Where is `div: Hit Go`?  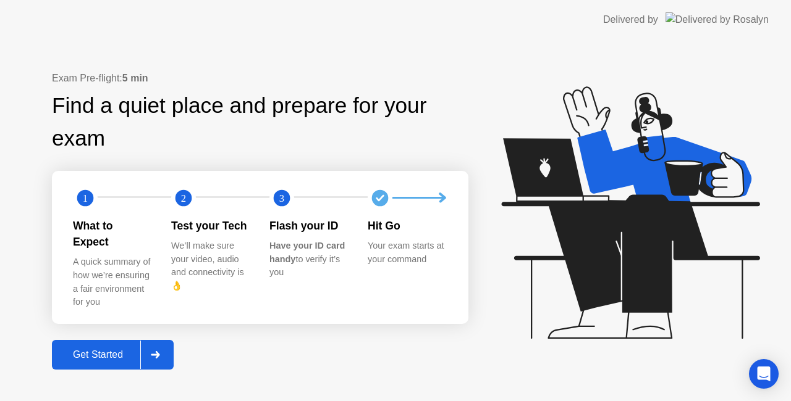 div: Hit Go is located at coordinates (406, 226).